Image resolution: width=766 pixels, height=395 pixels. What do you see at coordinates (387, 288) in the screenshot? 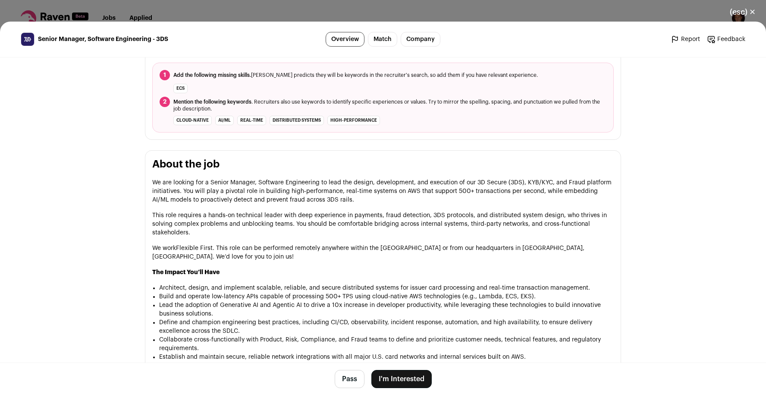
I see `li: Architect, design, and implement scalable, reliable, and secure distributed systems for issuer ca...` at bounding box center [387, 288].